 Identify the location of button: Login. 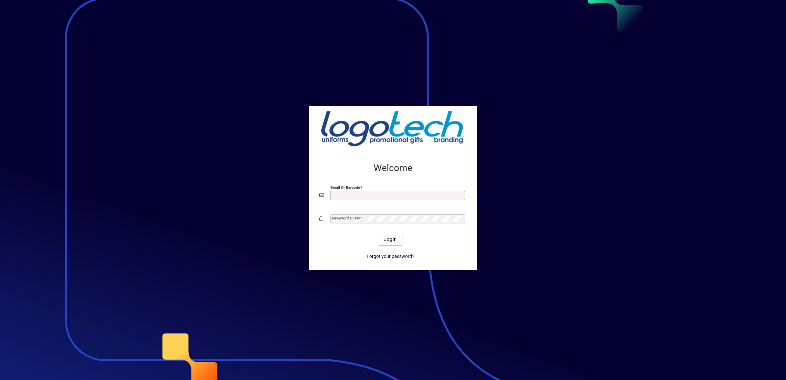
(390, 239).